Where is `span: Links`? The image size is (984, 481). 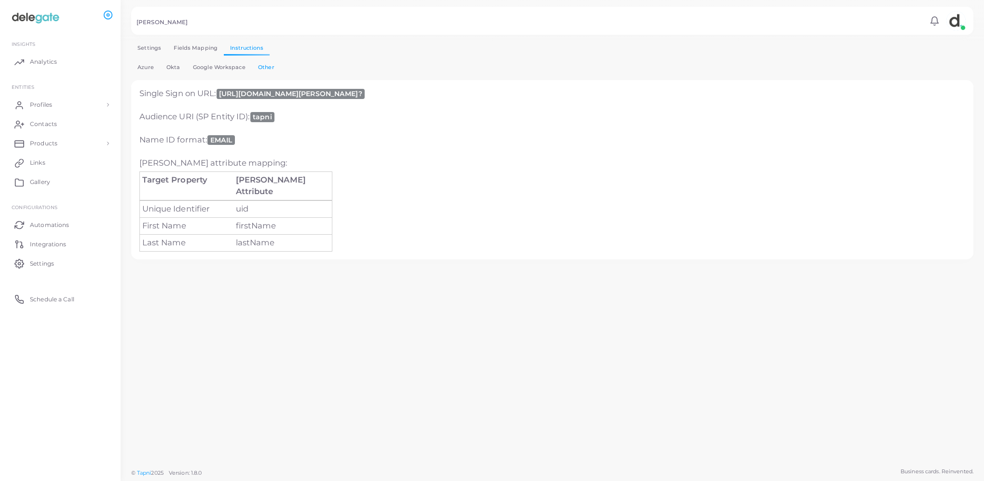 span: Links is located at coordinates (38, 163).